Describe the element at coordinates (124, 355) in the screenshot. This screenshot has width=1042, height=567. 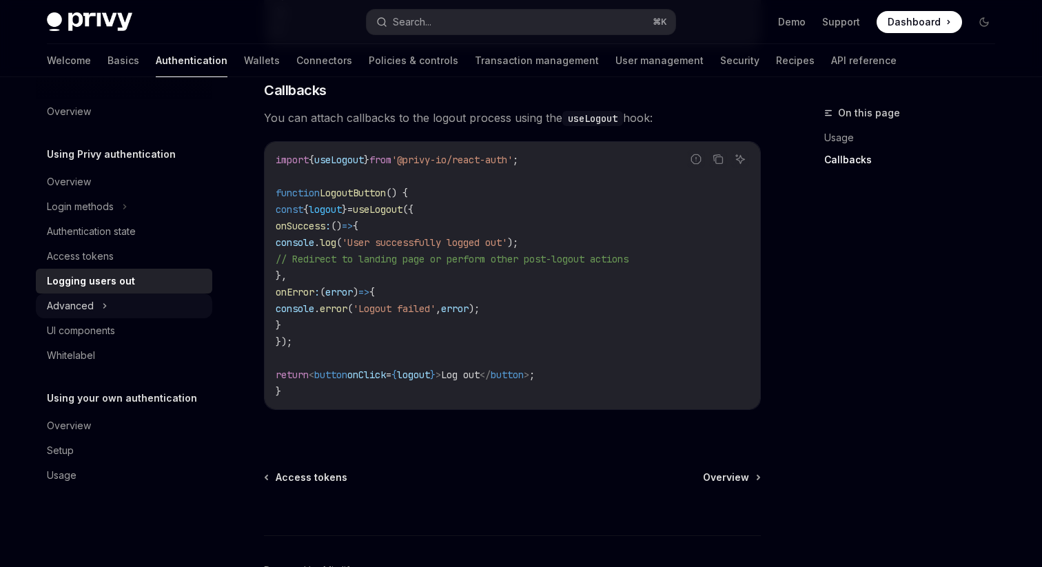
I see `a: Whitelabel` at that location.